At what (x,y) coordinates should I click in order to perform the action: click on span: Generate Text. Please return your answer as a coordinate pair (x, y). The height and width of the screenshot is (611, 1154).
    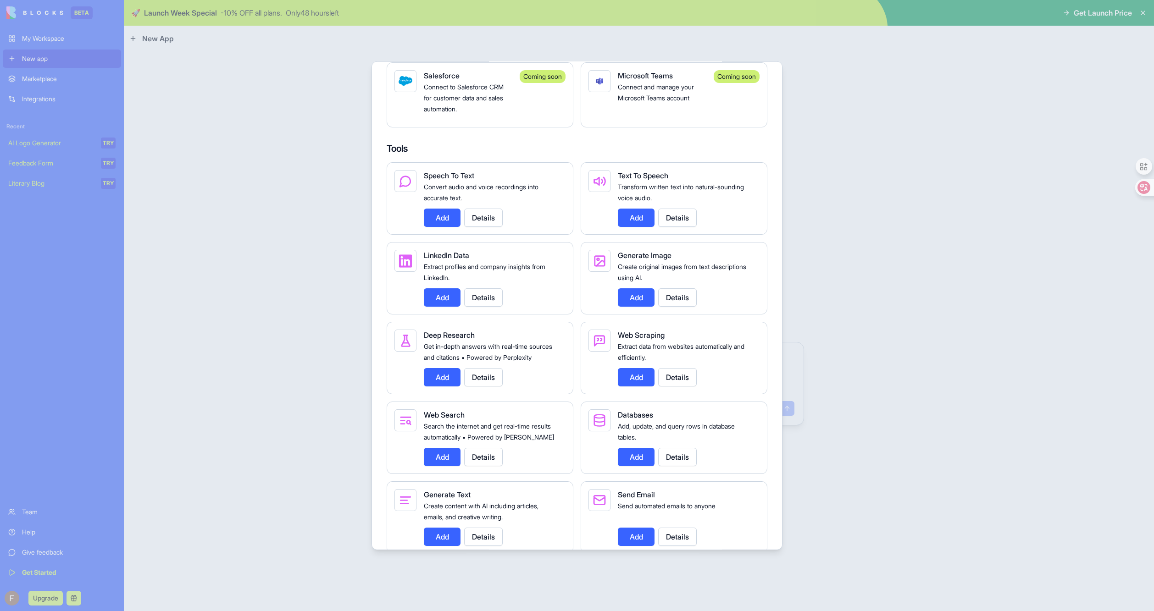
    Looking at the image, I should click on (447, 495).